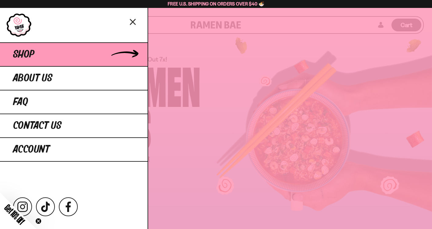 Image resolution: width=432 pixels, height=229 pixels. Describe the element at coordinates (20, 102) in the screenshot. I see `span: FAQ` at that location.